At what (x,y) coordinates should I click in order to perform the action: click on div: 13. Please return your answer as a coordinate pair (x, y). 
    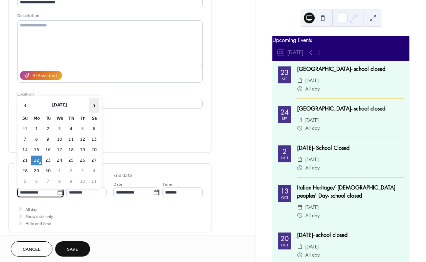
    Looking at the image, I should click on (285, 191).